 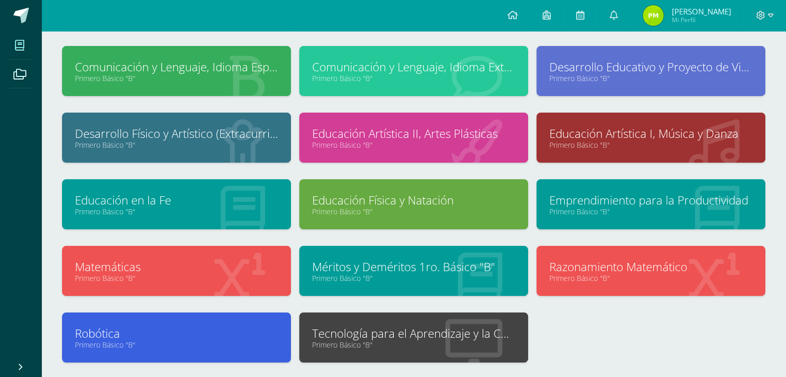 I want to click on a: Robótica, so click(x=176, y=333).